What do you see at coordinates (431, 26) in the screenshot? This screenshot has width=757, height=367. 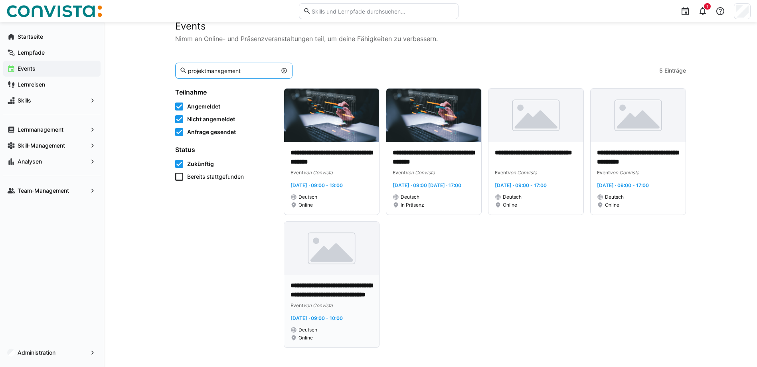 I see `h2: Events` at bounding box center [431, 26].